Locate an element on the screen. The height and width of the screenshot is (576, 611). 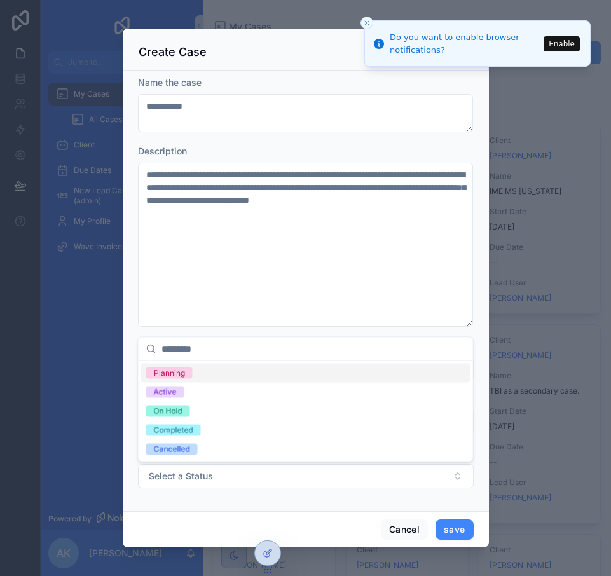
div: Do you want to enable browser notifications? is located at coordinates (465, 43).